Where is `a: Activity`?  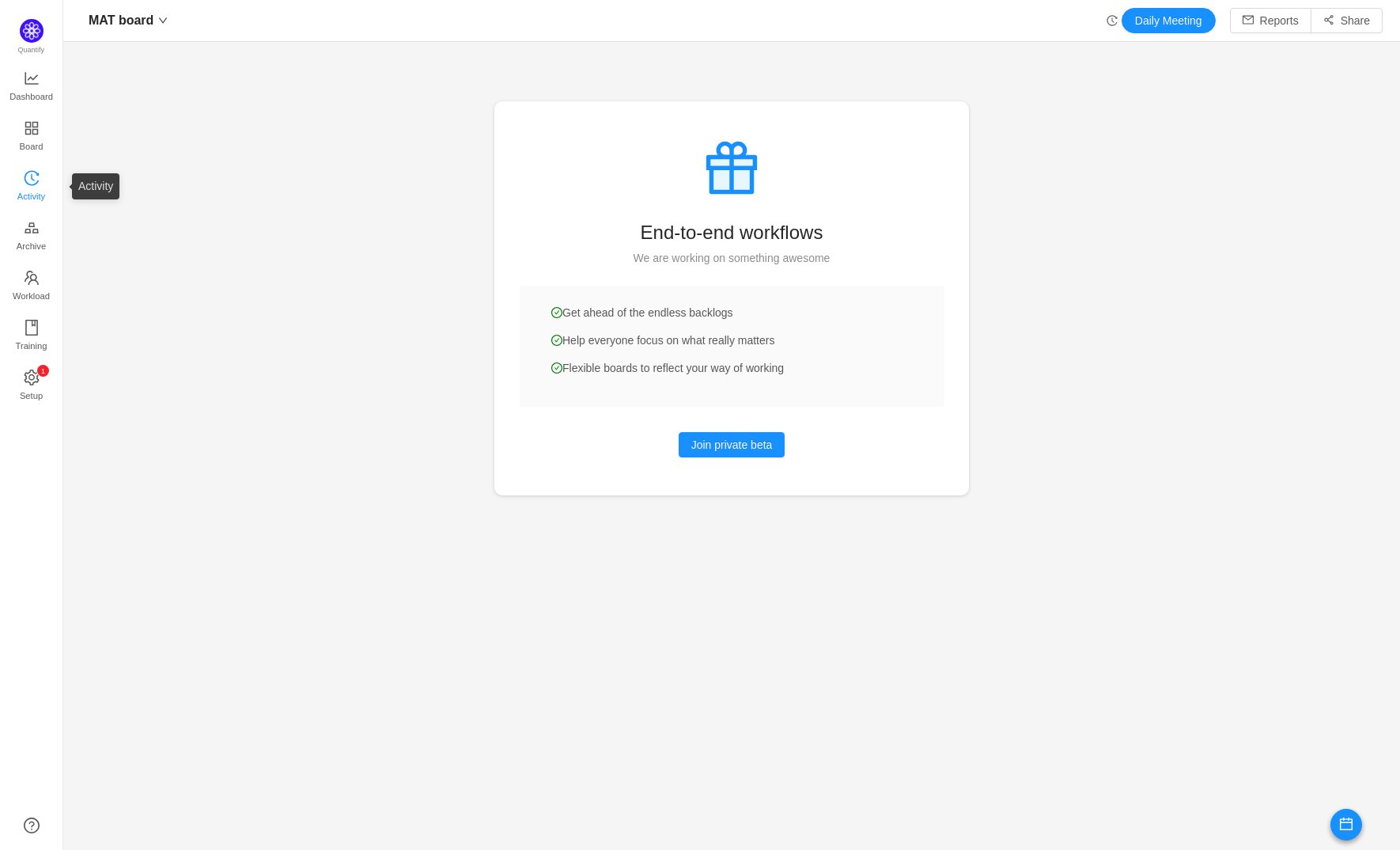 a: Activity is located at coordinates (31, 187).